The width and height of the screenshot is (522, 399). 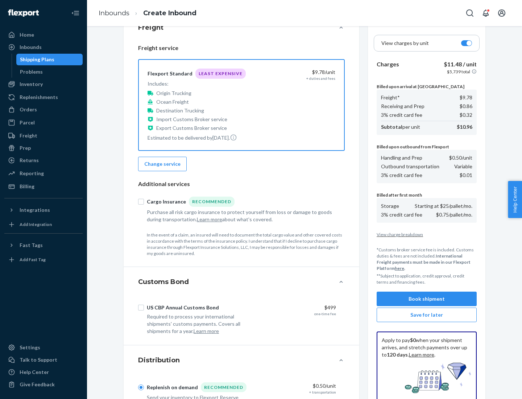 I want to click on p: Freight*, so click(x=390, y=98).